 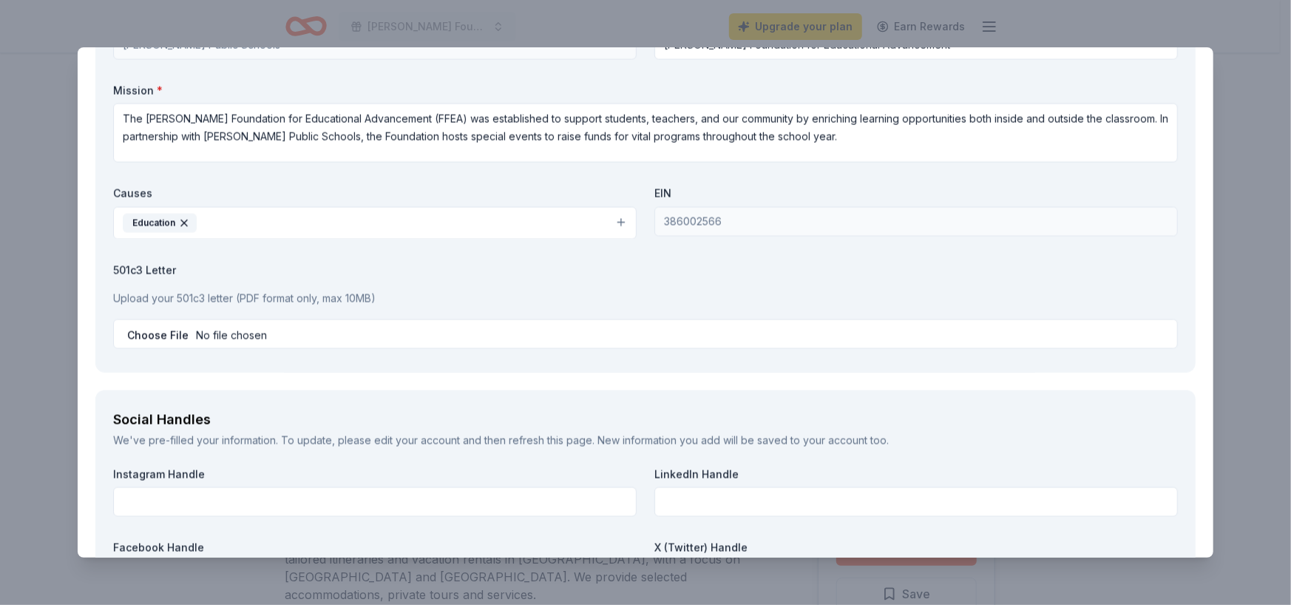 I want to click on div: Education, so click(x=160, y=222).